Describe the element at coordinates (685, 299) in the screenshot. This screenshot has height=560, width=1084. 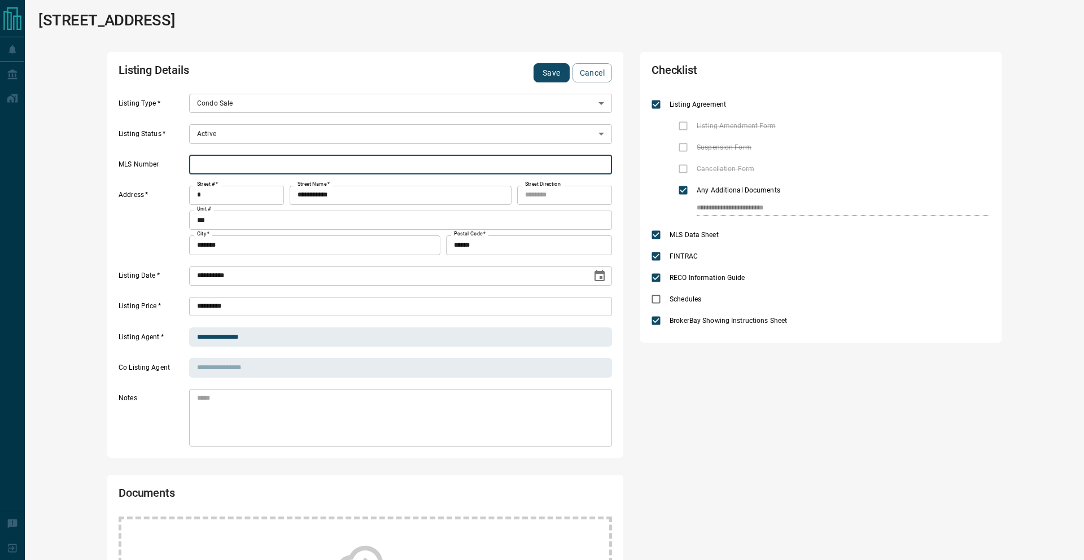
I see `span: Schedules` at that location.